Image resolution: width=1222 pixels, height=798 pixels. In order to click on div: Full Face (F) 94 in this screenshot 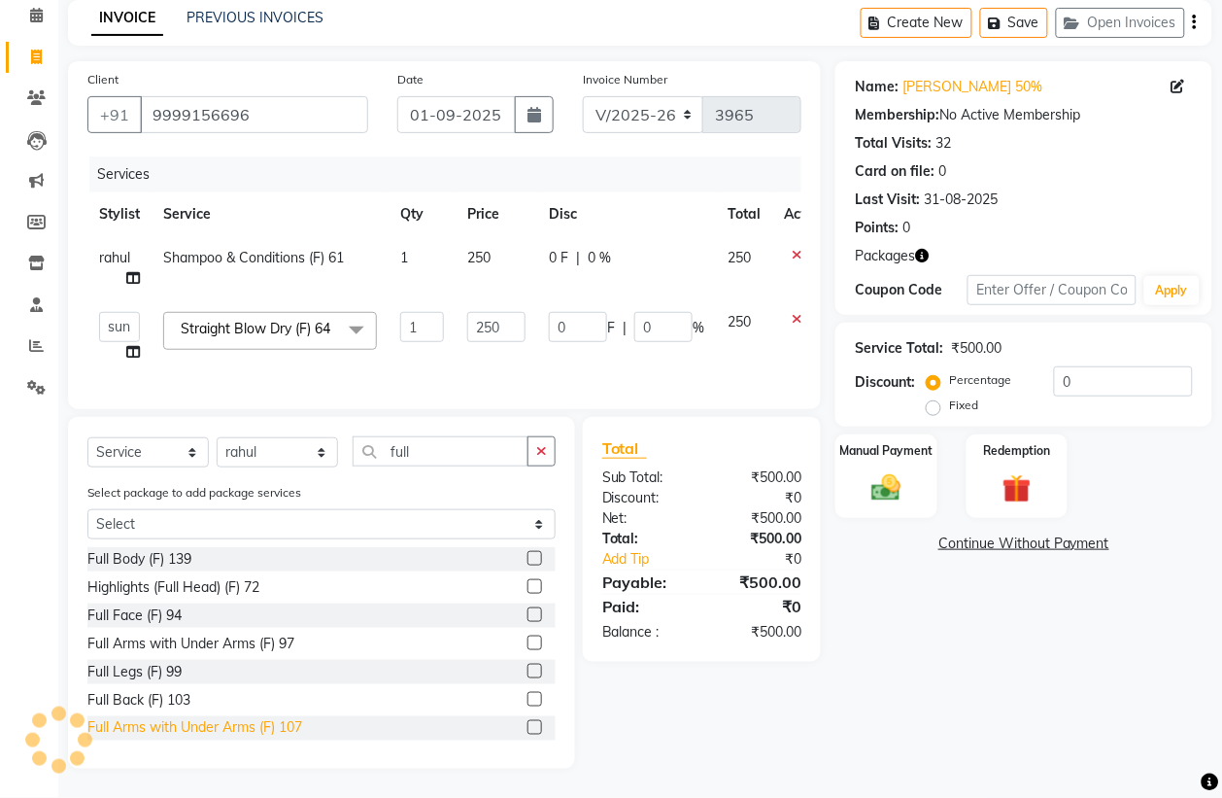, I will do `click(134, 615)`.